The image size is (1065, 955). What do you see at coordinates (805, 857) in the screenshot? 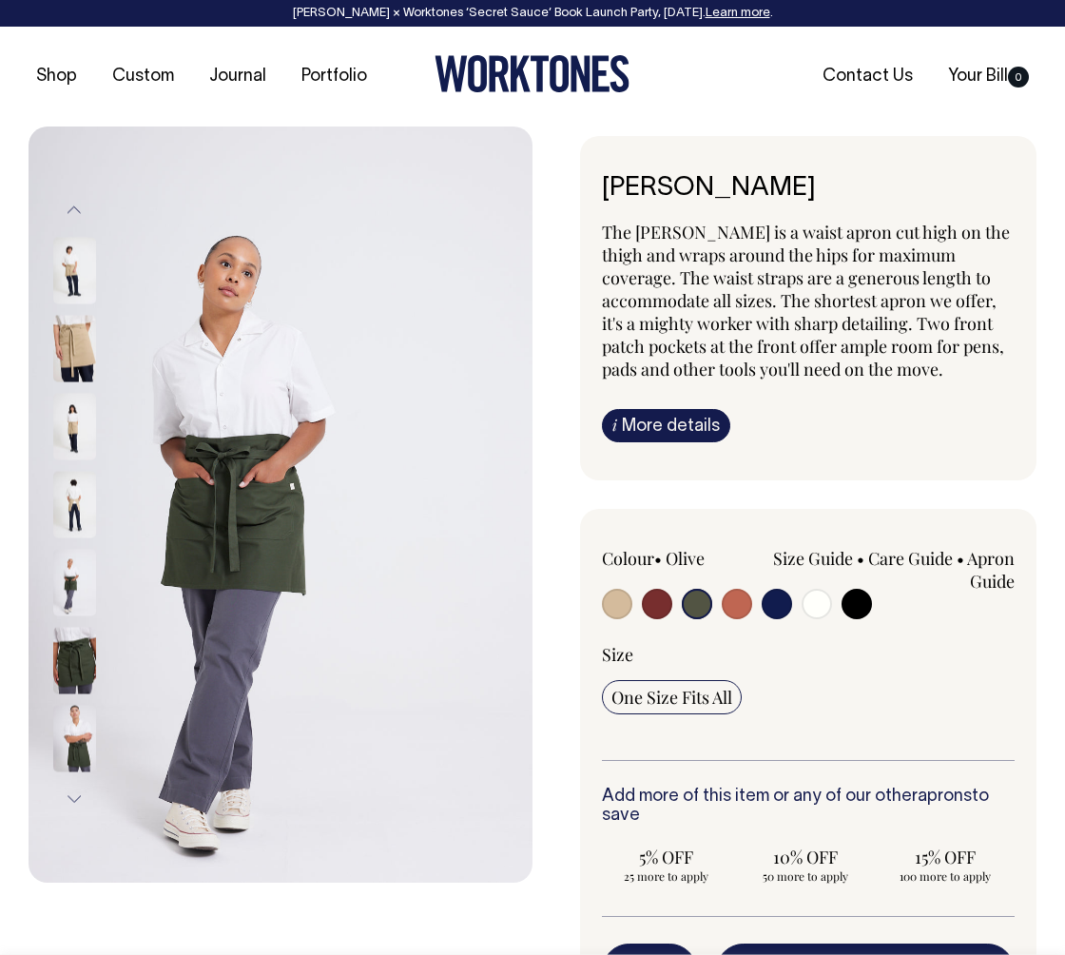
I see `span: 10% OFF` at bounding box center [805, 857].